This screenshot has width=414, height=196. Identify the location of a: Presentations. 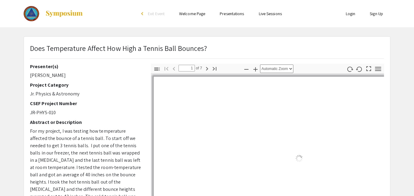
(232, 14).